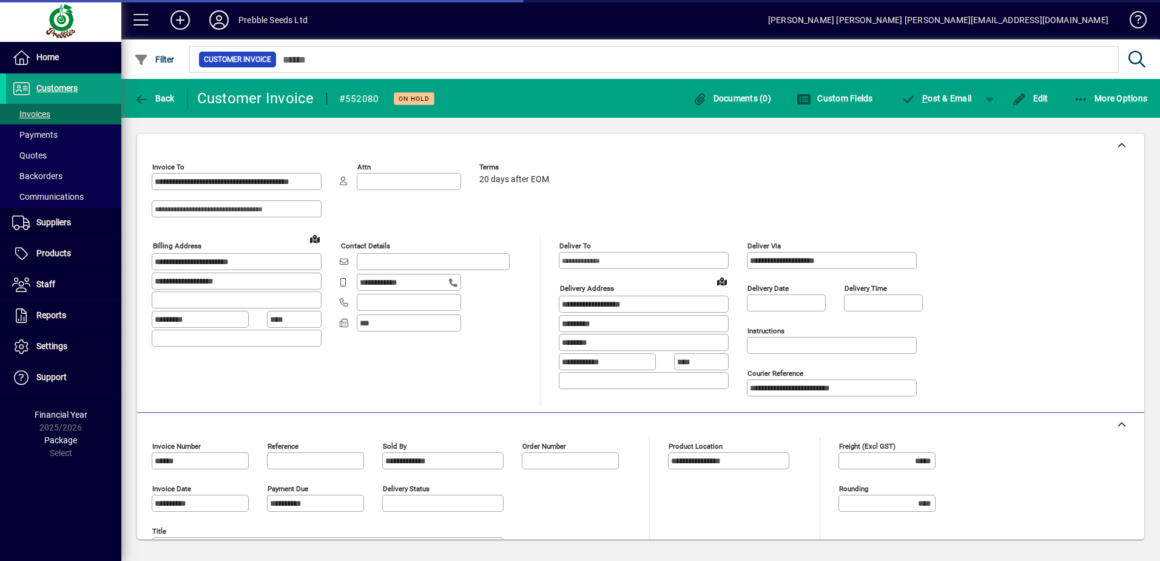  What do you see at coordinates (255, 98) in the screenshot?
I see `div: Customer Invoice` at bounding box center [255, 98].